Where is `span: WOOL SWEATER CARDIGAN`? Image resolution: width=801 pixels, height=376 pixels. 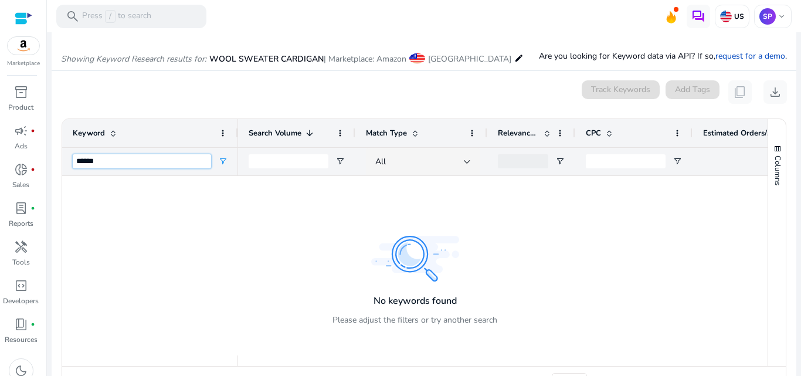 span: WOOL SWEATER CARDIGAN is located at coordinates (266, 59).